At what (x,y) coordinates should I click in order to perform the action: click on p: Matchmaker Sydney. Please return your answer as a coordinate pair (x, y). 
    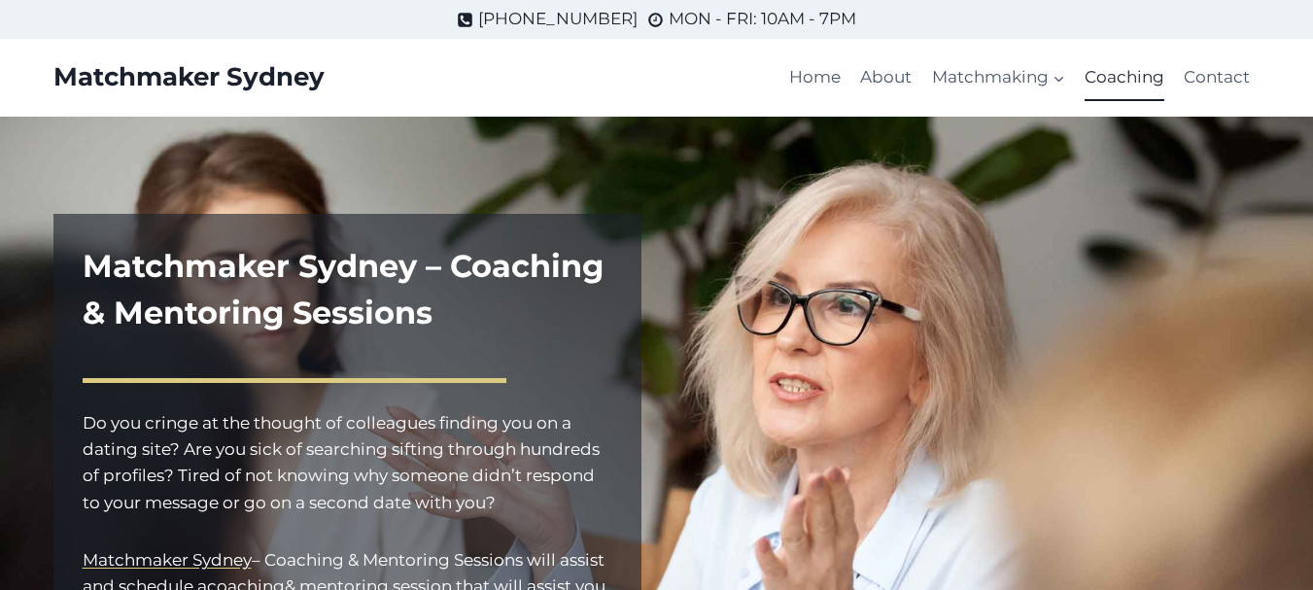
    Looking at the image, I should click on (189, 77).